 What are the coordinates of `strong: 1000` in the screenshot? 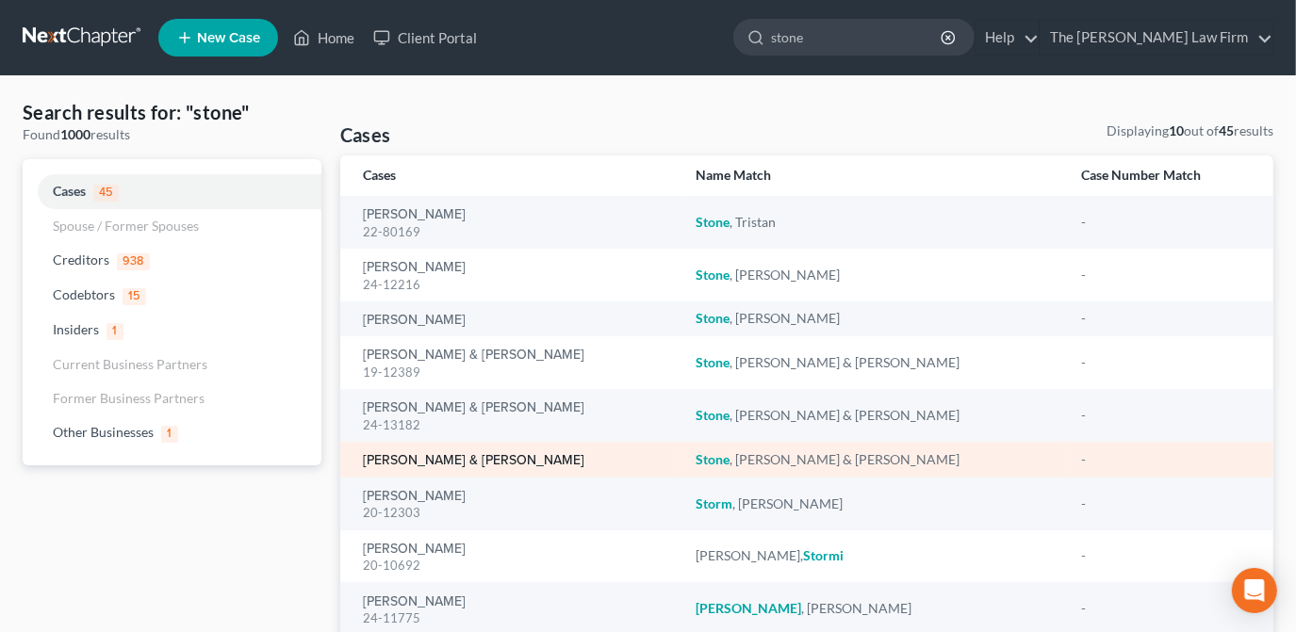 It's located at (75, 134).